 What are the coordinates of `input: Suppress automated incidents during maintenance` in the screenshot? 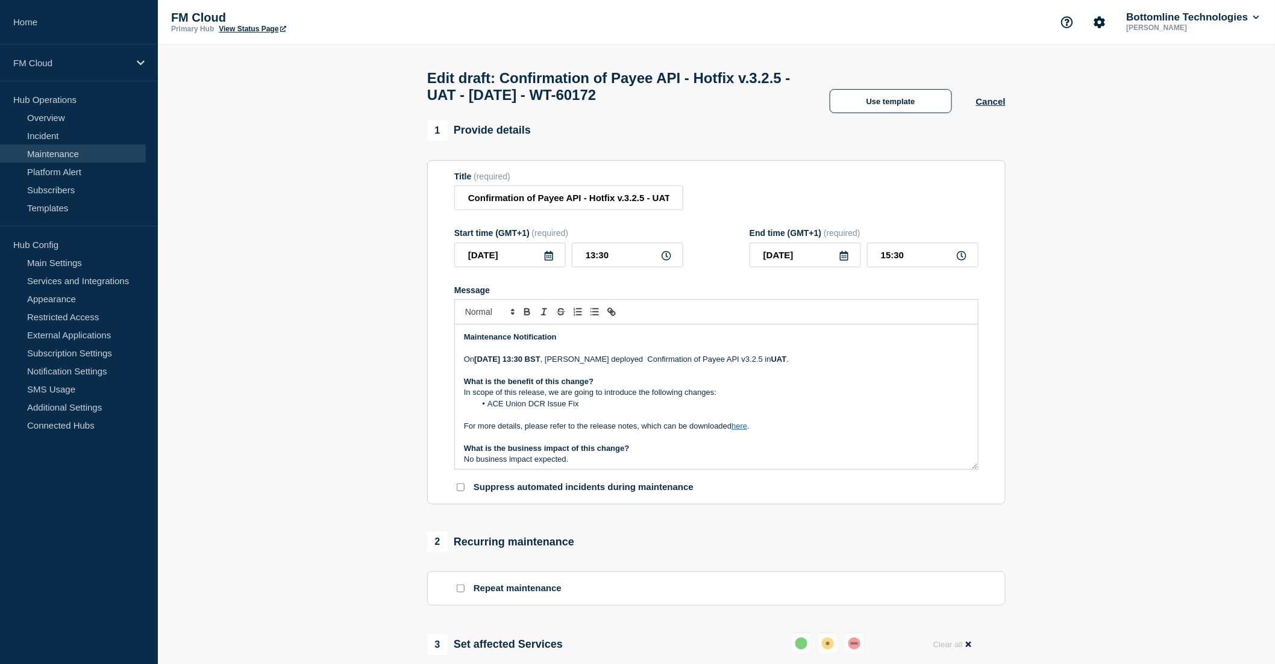 It's located at (460, 487).